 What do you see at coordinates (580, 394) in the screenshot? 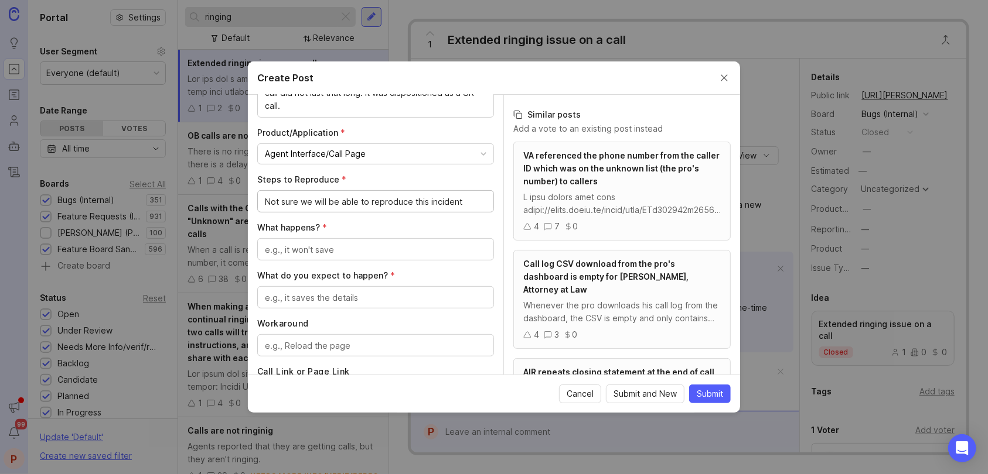
I see `button: Cancel` at bounding box center [580, 394].